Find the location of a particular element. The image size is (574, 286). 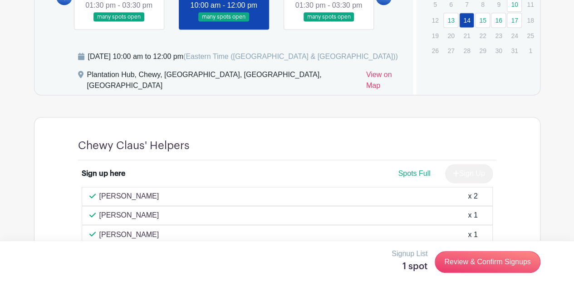

p: 18 is located at coordinates (530, 20).